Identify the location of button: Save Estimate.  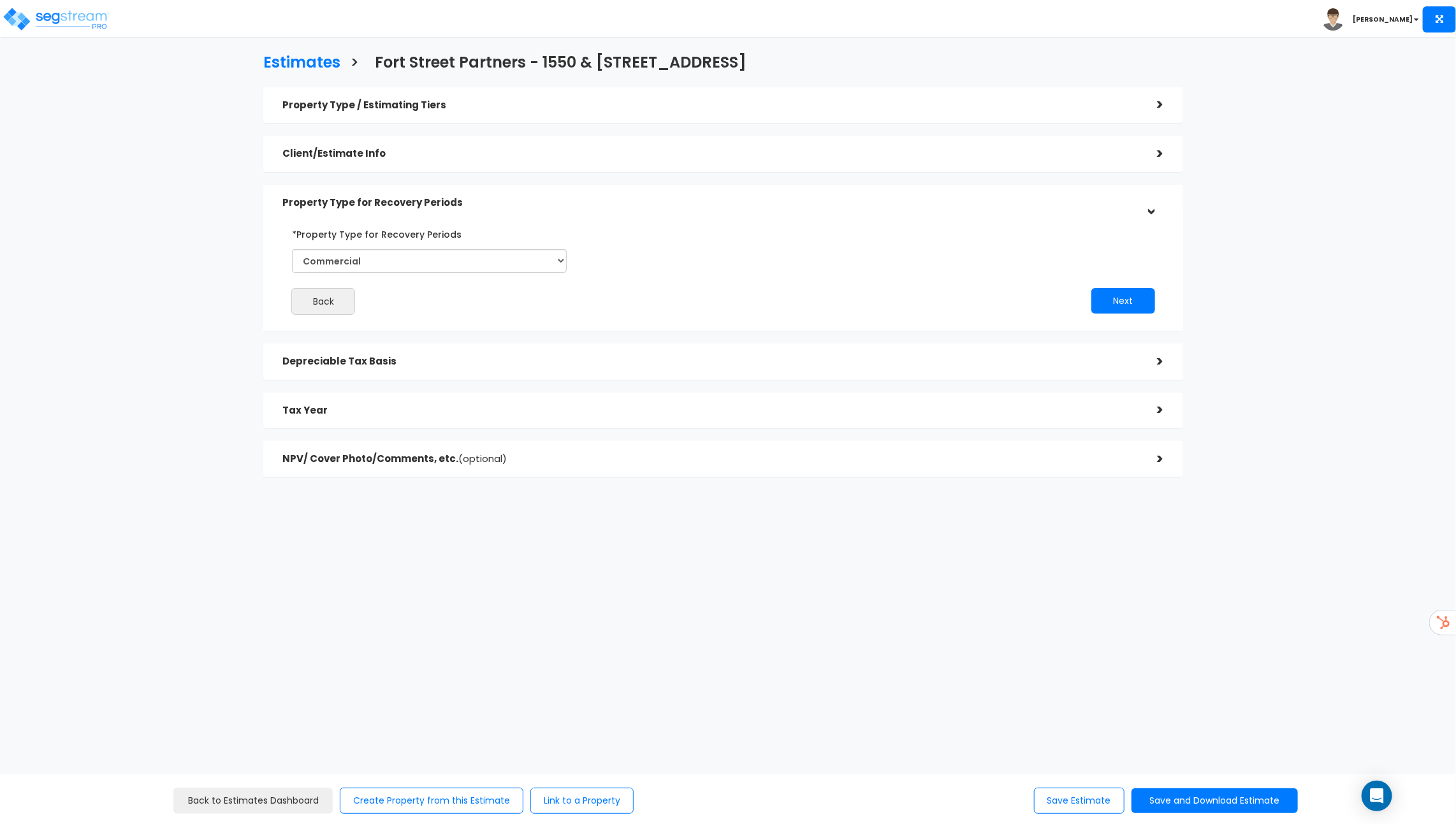
(1079, 800).